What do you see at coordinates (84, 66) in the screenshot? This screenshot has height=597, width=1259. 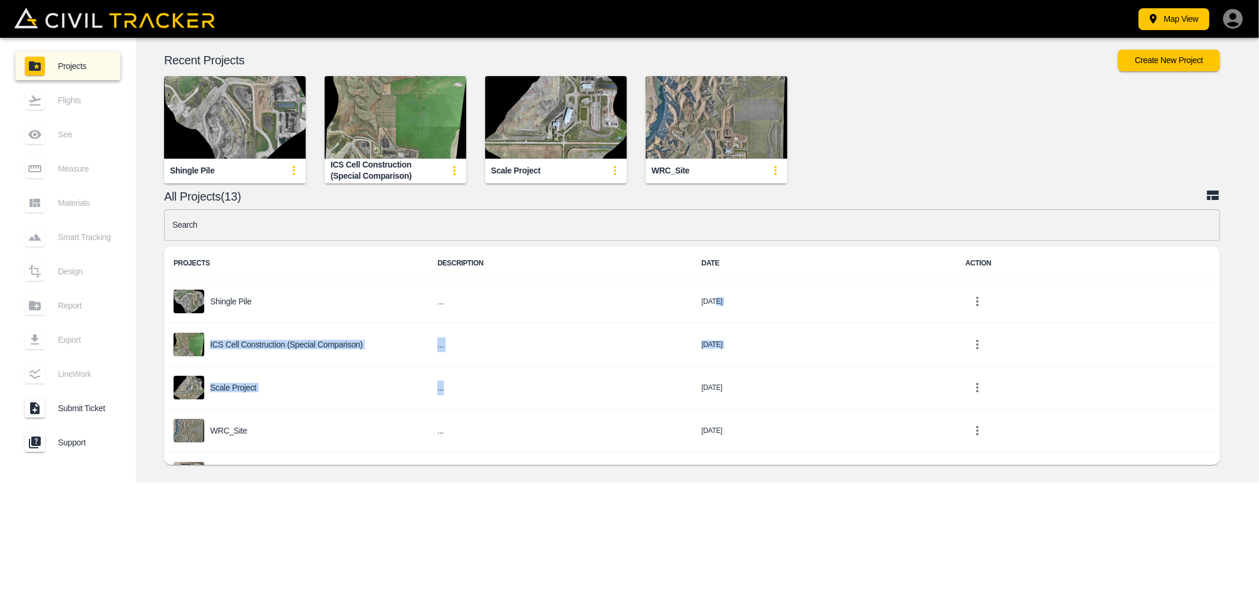 I see `span: Projects` at bounding box center [84, 66].